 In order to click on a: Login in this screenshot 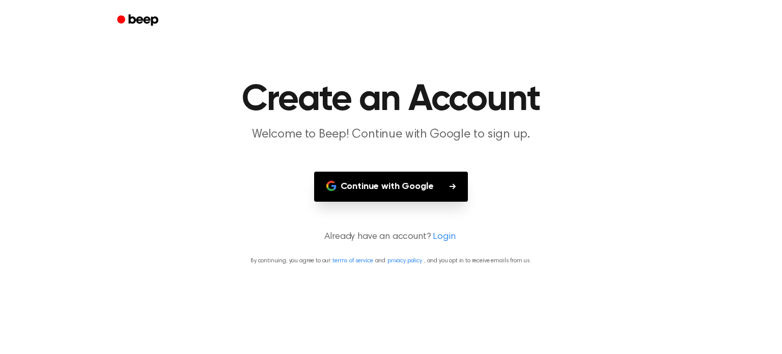, I will do `click(444, 237)`.